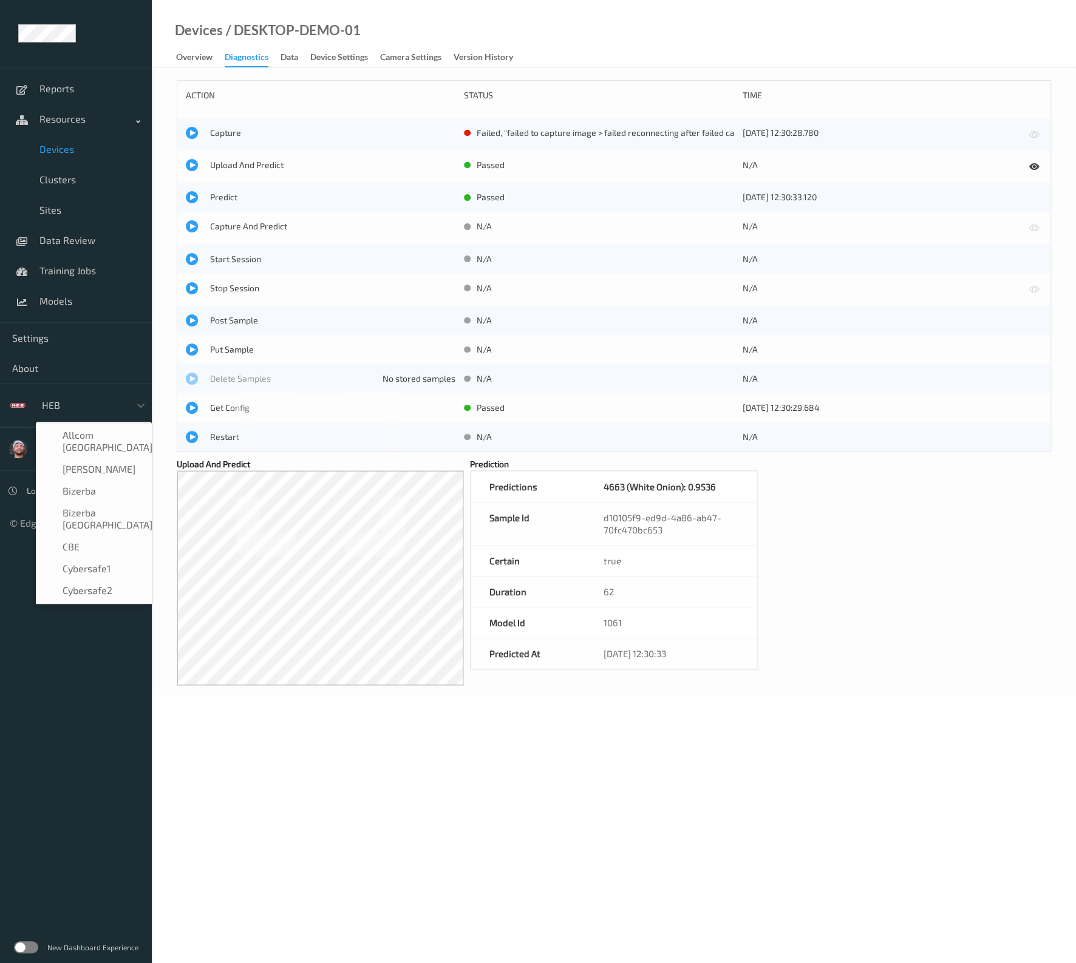 The image size is (1076, 963). What do you see at coordinates (671, 592) in the screenshot?
I see `div: 62` at bounding box center [671, 592].